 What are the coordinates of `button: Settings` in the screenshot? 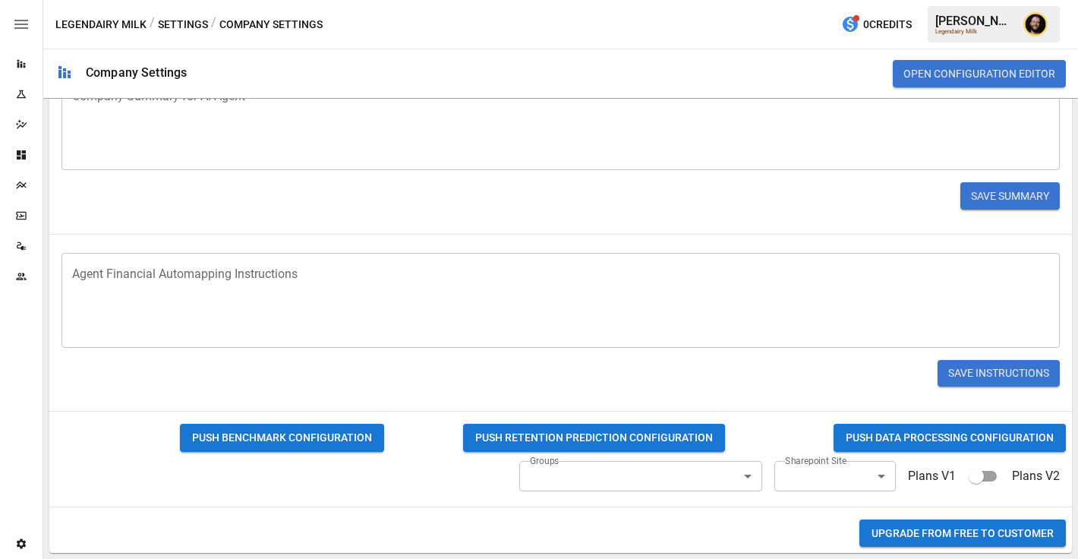 It's located at (183, 24).